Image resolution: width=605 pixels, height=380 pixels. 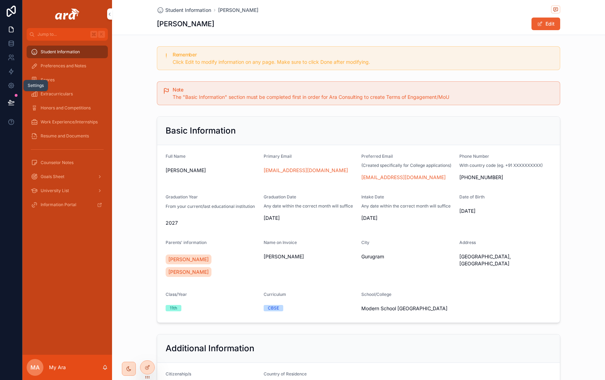 What do you see at coordinates (65, 136) in the screenshot?
I see `span: Resume and Documents` at bounding box center [65, 136].